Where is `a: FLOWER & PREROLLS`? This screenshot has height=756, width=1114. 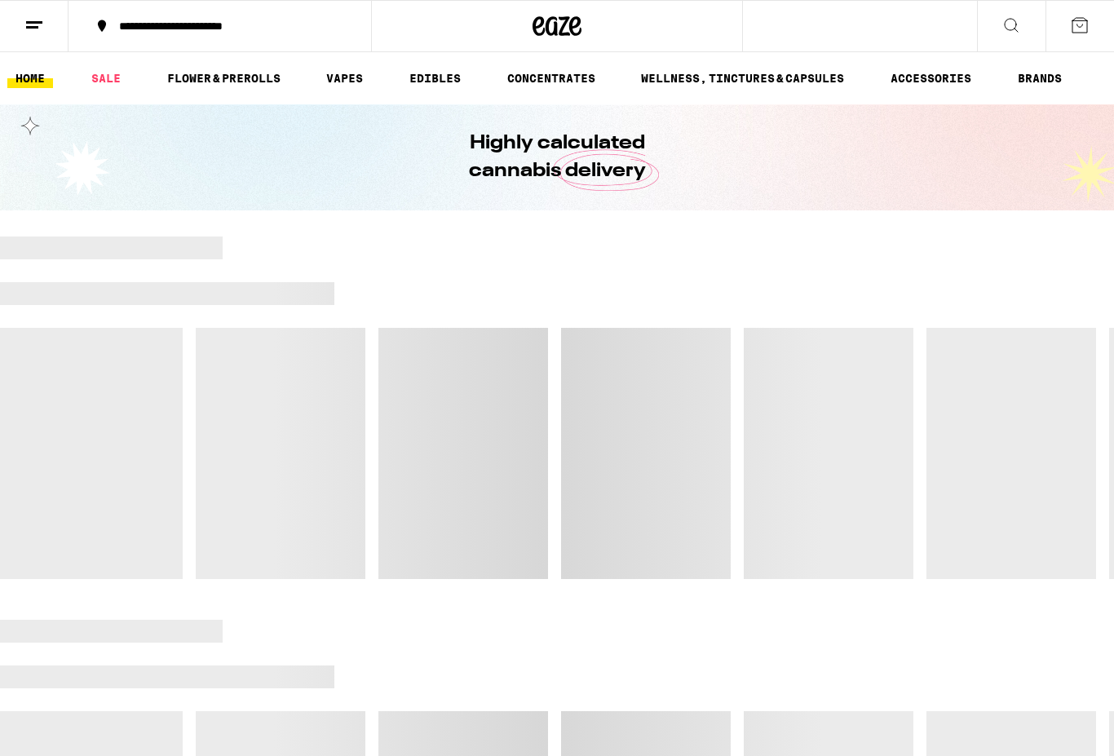 a: FLOWER & PREROLLS is located at coordinates (223, 78).